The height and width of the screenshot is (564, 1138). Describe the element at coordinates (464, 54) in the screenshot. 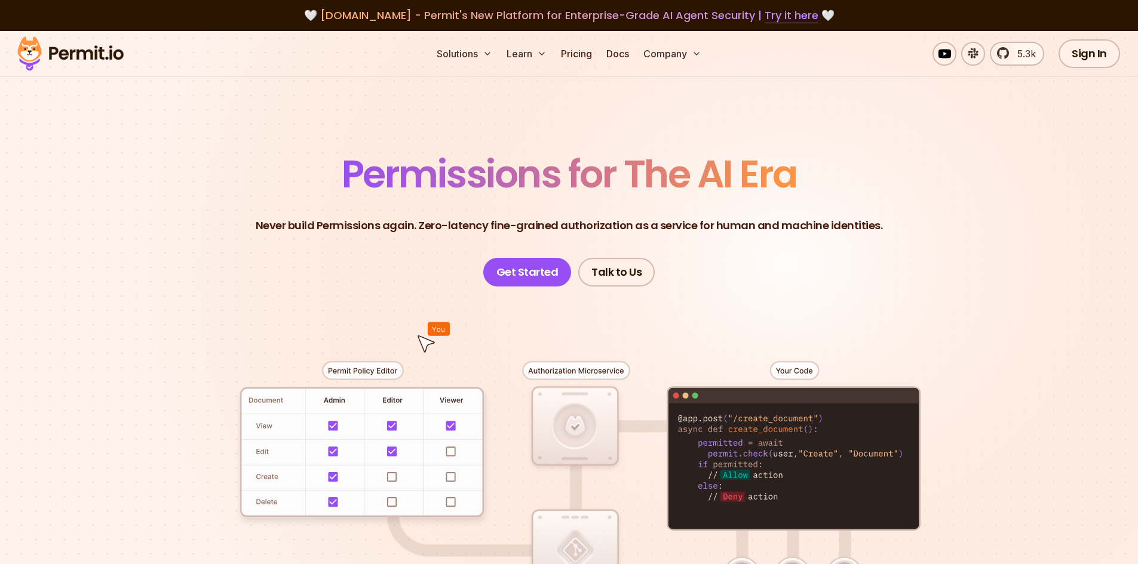

I see `button: Solutions` at that location.